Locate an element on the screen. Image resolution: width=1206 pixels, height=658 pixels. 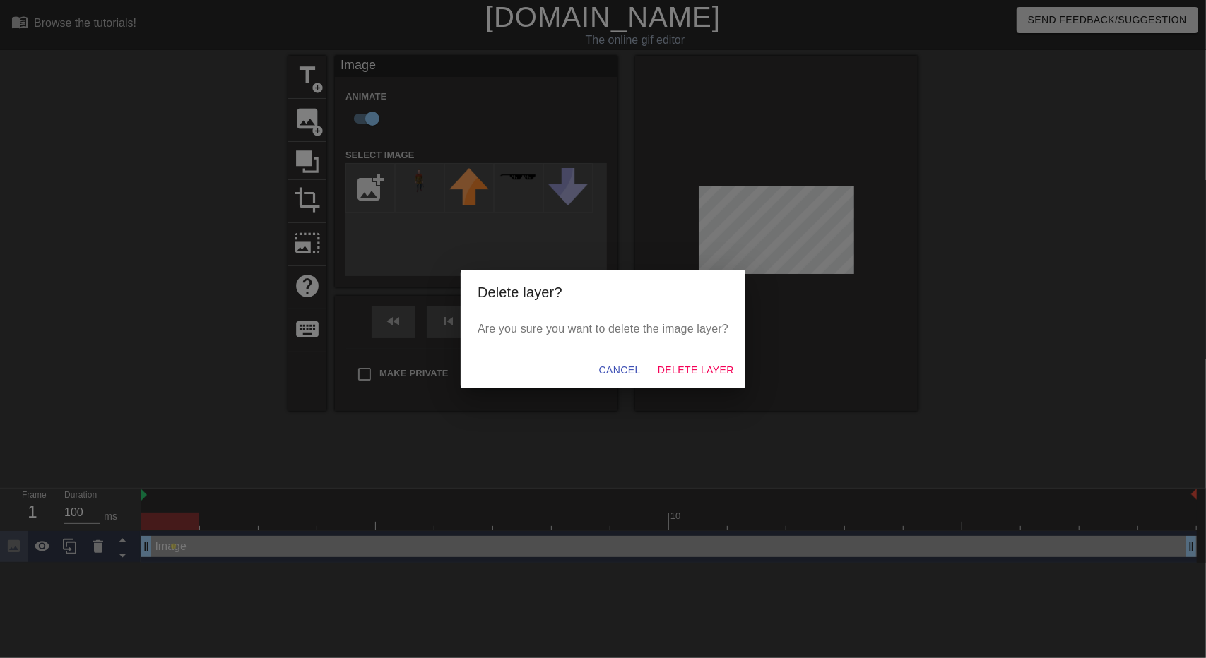
p: Are you sure you want to delete the image layer? is located at coordinates (602, 329).